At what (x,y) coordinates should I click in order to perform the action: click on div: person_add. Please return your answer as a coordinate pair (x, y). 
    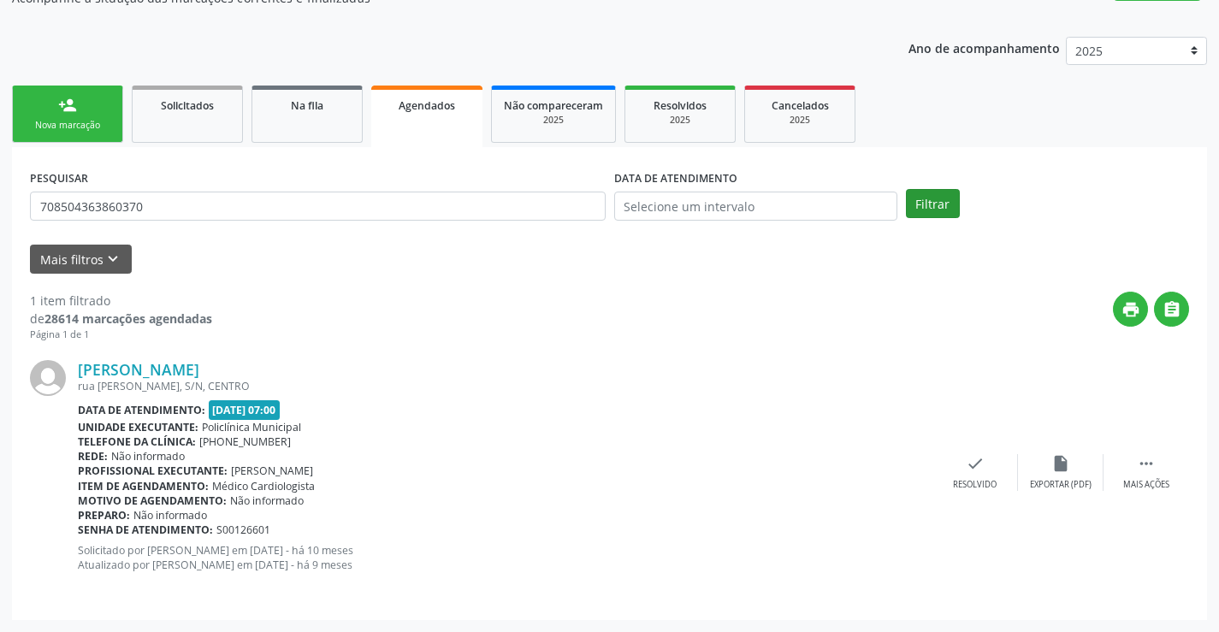
    Looking at the image, I should click on (68, 105).